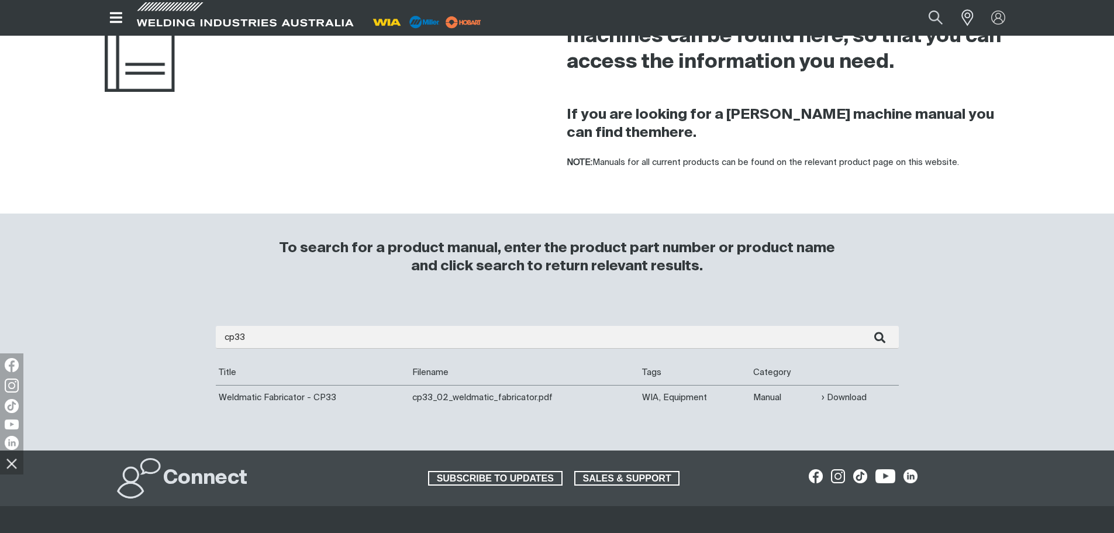  Describe the element at coordinates (524, 373) in the screenshot. I see `th: Filename` at that location.